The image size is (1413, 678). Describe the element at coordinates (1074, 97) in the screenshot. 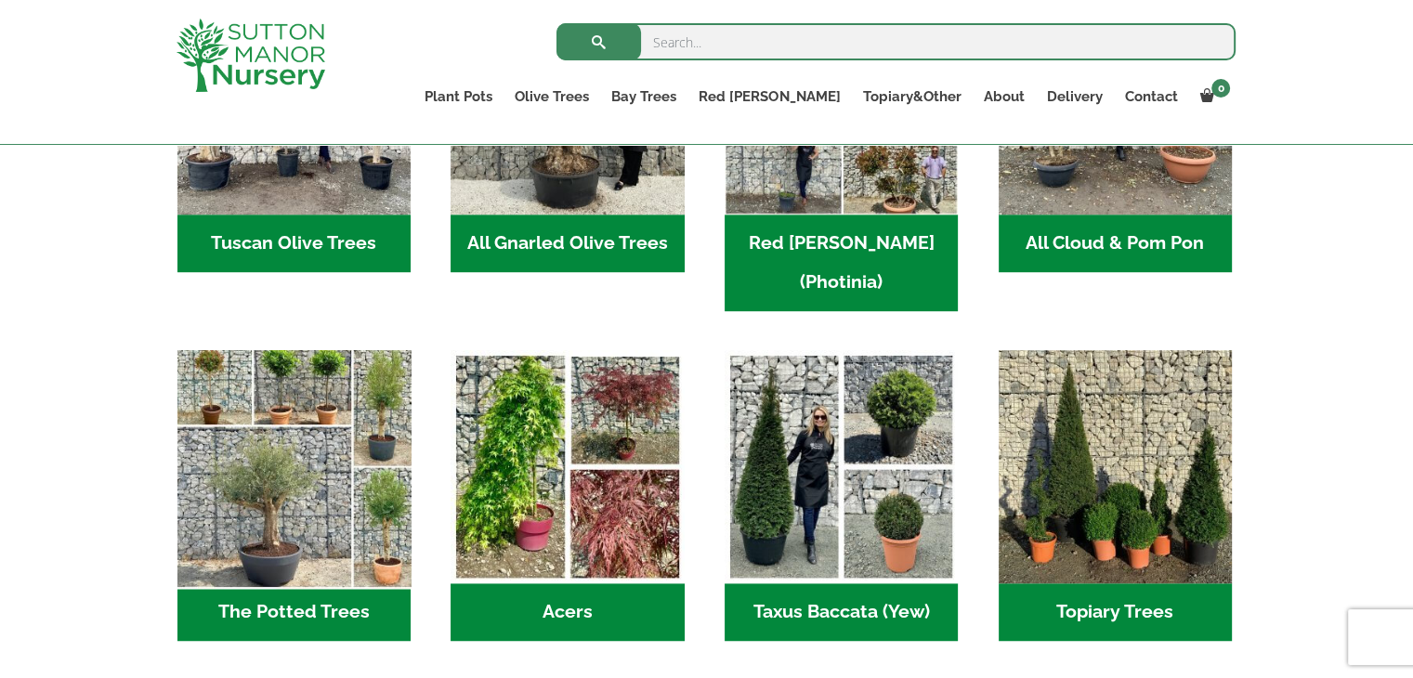

I see `a: Delivery` at that location.